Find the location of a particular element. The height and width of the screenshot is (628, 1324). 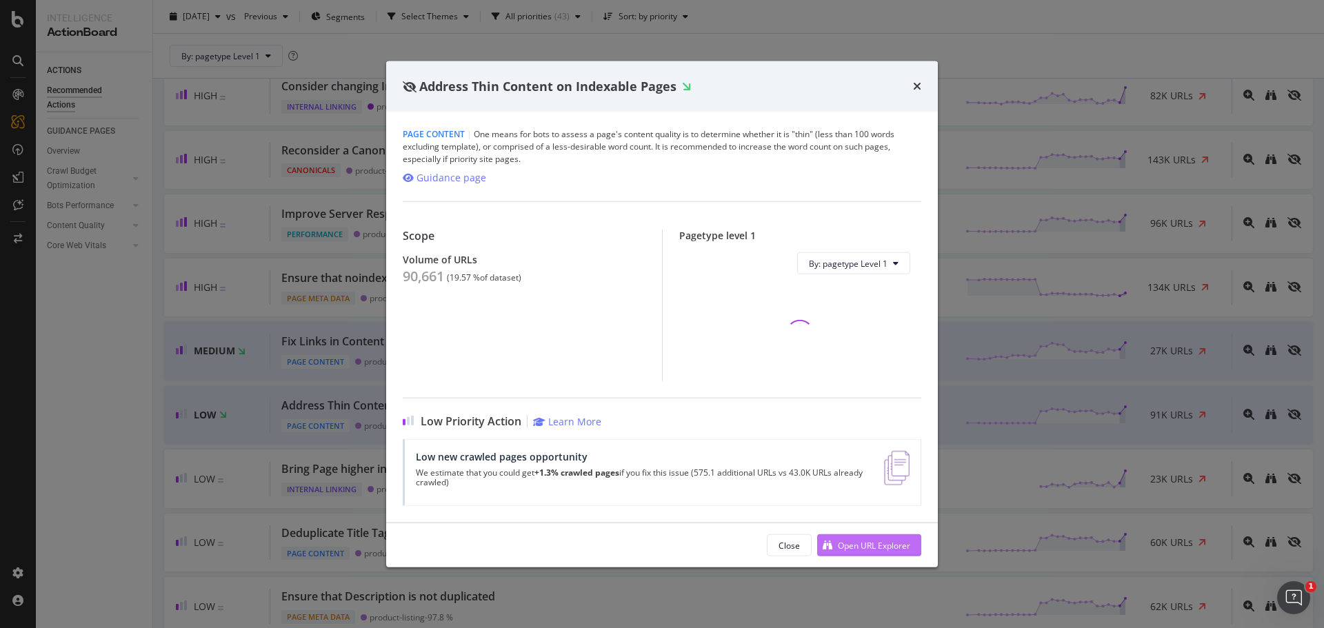

div: Scope is located at coordinates (524, 236).